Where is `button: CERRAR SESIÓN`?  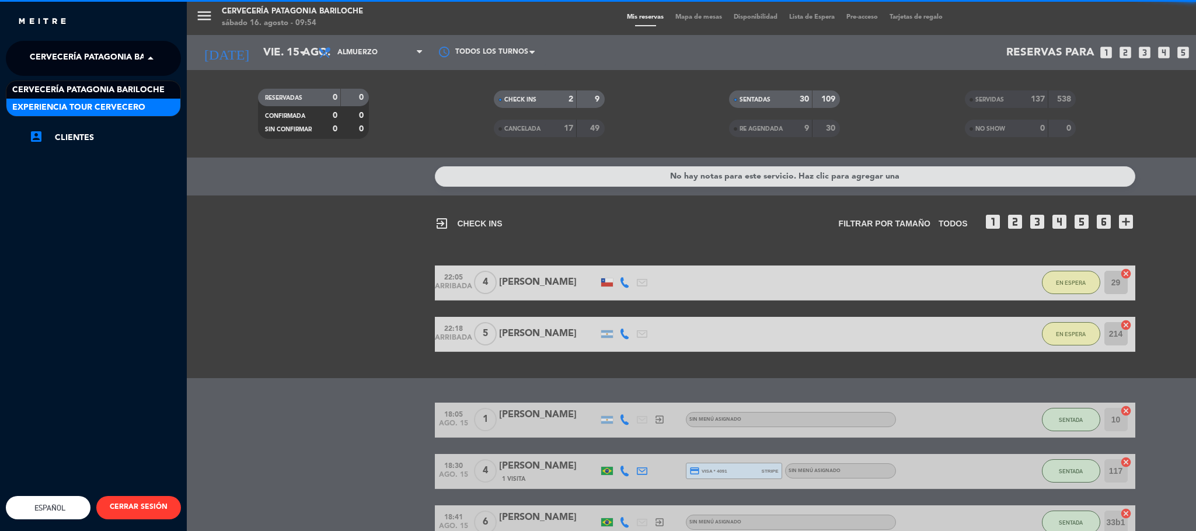 button: CERRAR SESIÓN is located at coordinates (138, 508).